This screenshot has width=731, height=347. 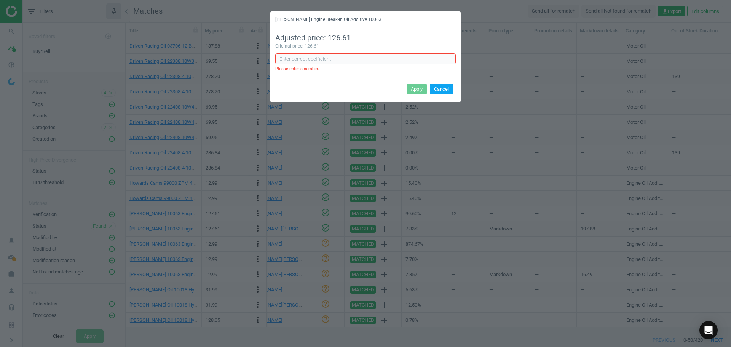 I want to click on div: Original price: 126.61, so click(x=366, y=46).